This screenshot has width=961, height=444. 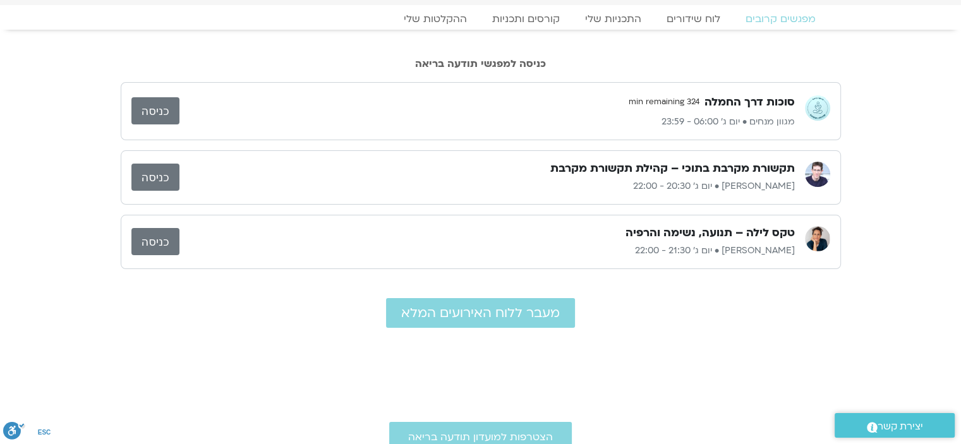 What do you see at coordinates (613, 19) in the screenshot?
I see `a: התכניות שלי` at bounding box center [613, 19].